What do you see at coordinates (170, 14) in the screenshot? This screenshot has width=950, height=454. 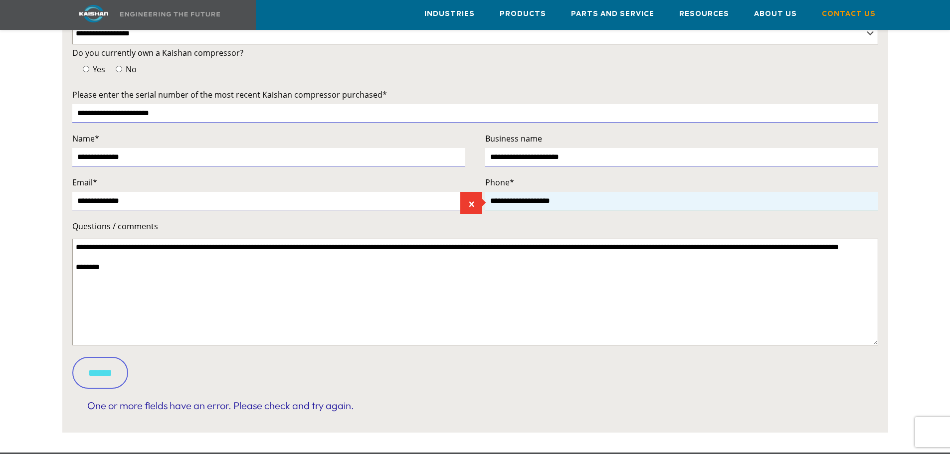 I see `img: Engineering the future` at bounding box center [170, 14].